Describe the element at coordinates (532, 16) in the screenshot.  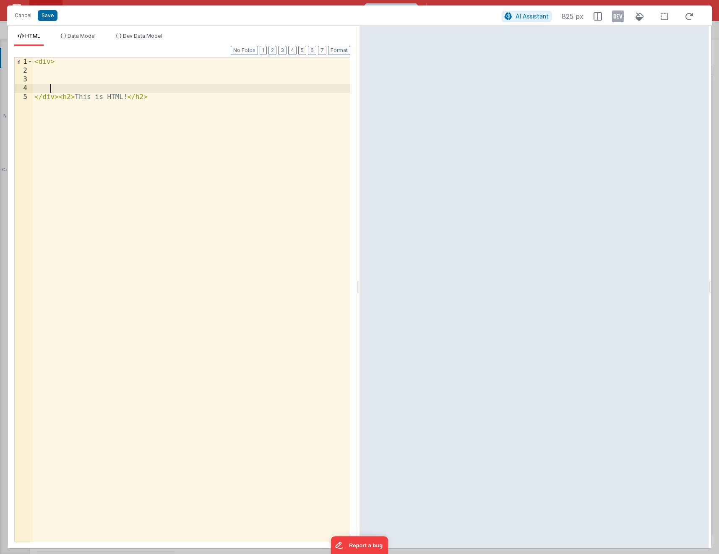
I see `span: AI Assistant` at that location.